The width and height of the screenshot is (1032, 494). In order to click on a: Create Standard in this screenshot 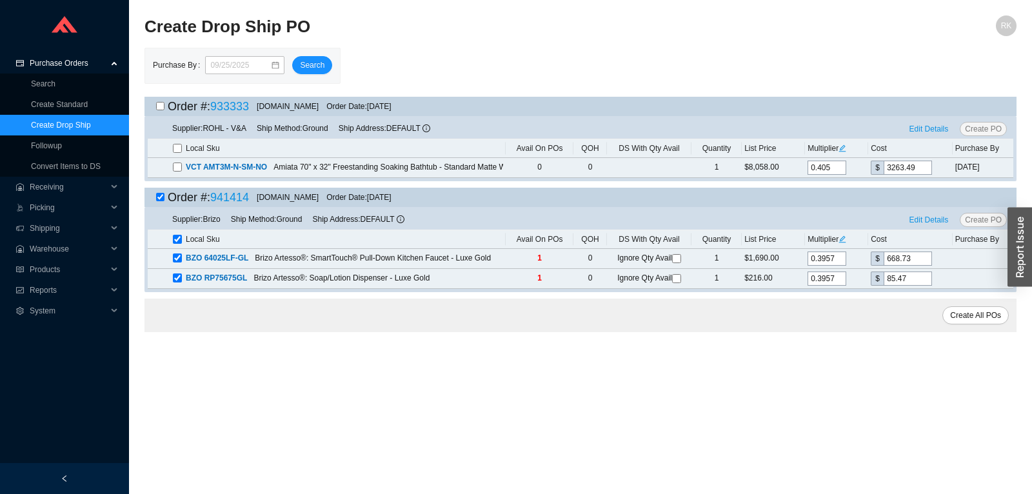, I will do `click(59, 105)`.